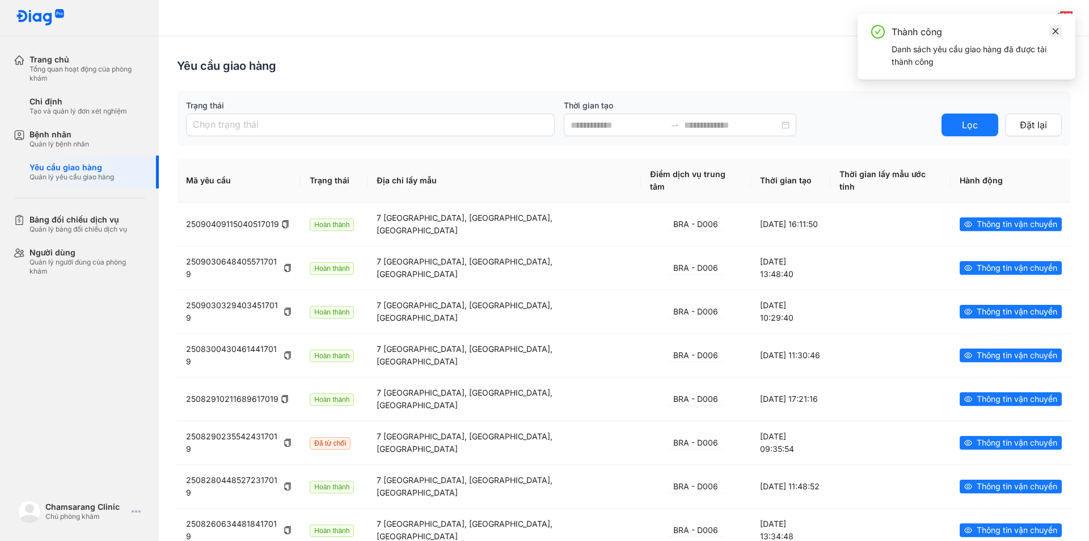 The image size is (1089, 541). I want to click on div: Quản lý bảng đối chiếu dịch vụ, so click(78, 229).